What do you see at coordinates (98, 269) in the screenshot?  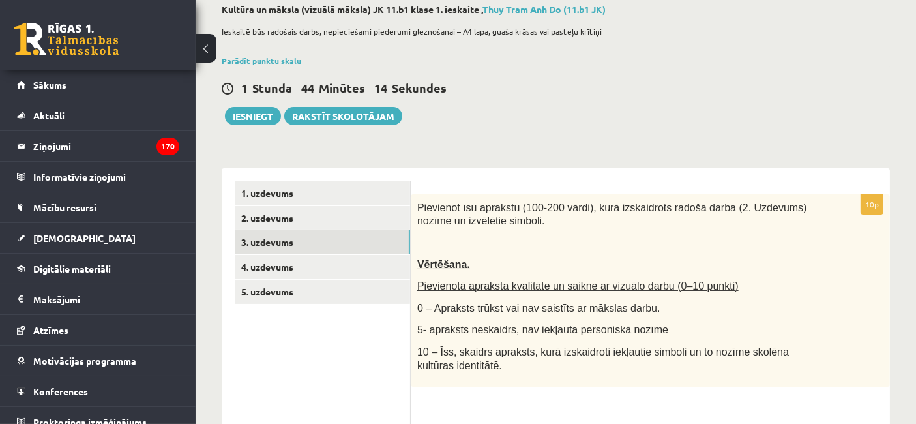 I see `a: Digitālie materiāli` at bounding box center [98, 269].